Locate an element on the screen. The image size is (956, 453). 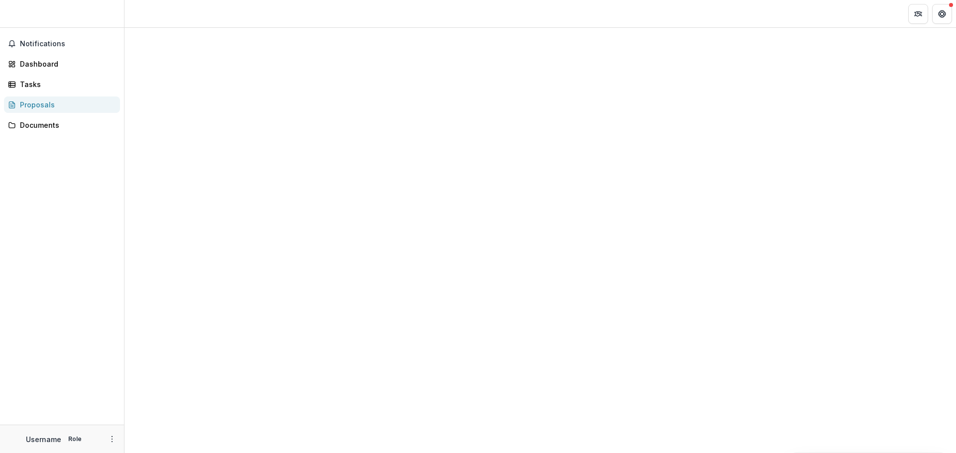
a: Proposals is located at coordinates (62, 105).